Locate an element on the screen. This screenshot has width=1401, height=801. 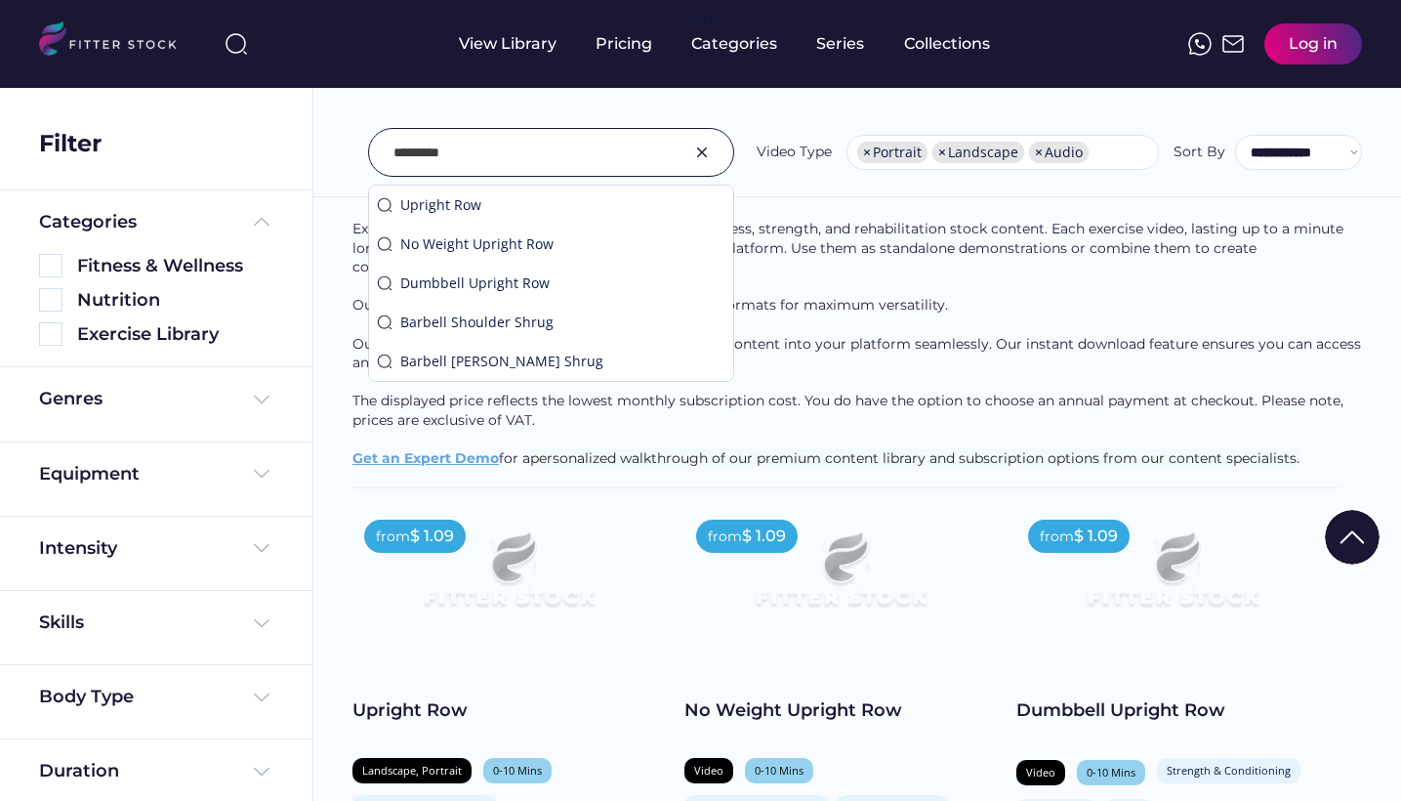
img: Frame%2051.svg is located at coordinates (1233, 44).